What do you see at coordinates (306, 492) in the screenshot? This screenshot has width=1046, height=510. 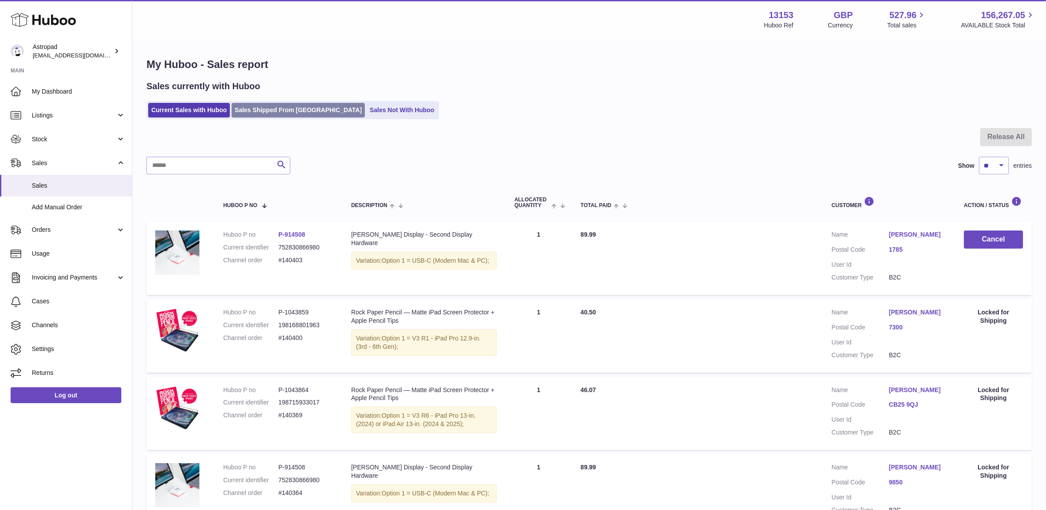 I see `dd: #140364` at bounding box center [306, 492].